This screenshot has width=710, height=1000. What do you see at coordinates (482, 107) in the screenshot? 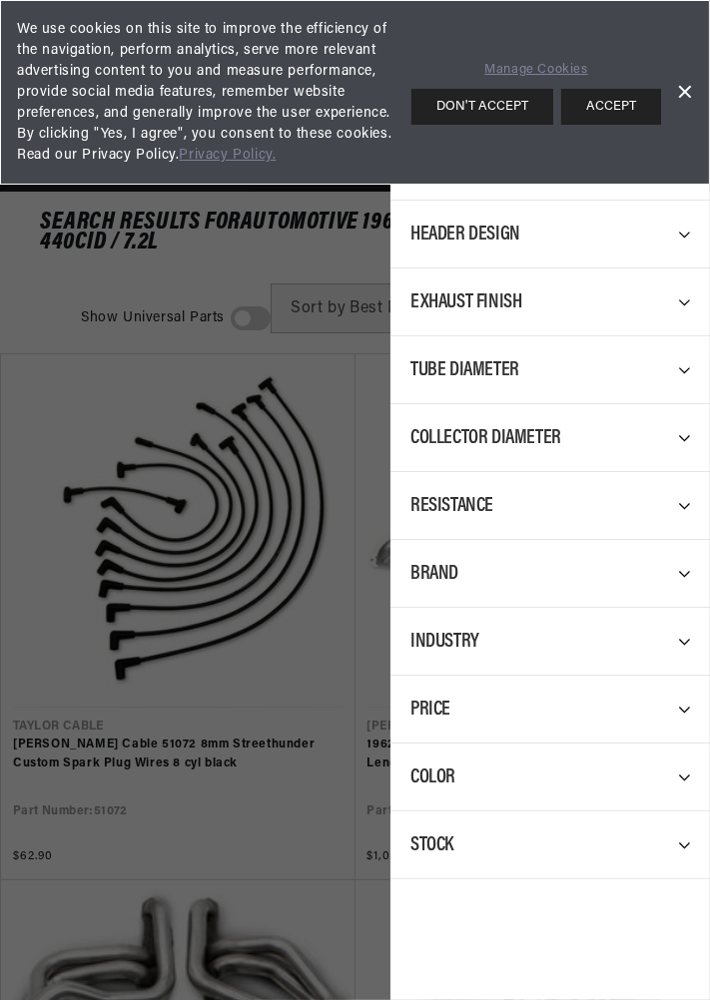
I see `button: DON'T ACCEPT` at bounding box center [482, 107].